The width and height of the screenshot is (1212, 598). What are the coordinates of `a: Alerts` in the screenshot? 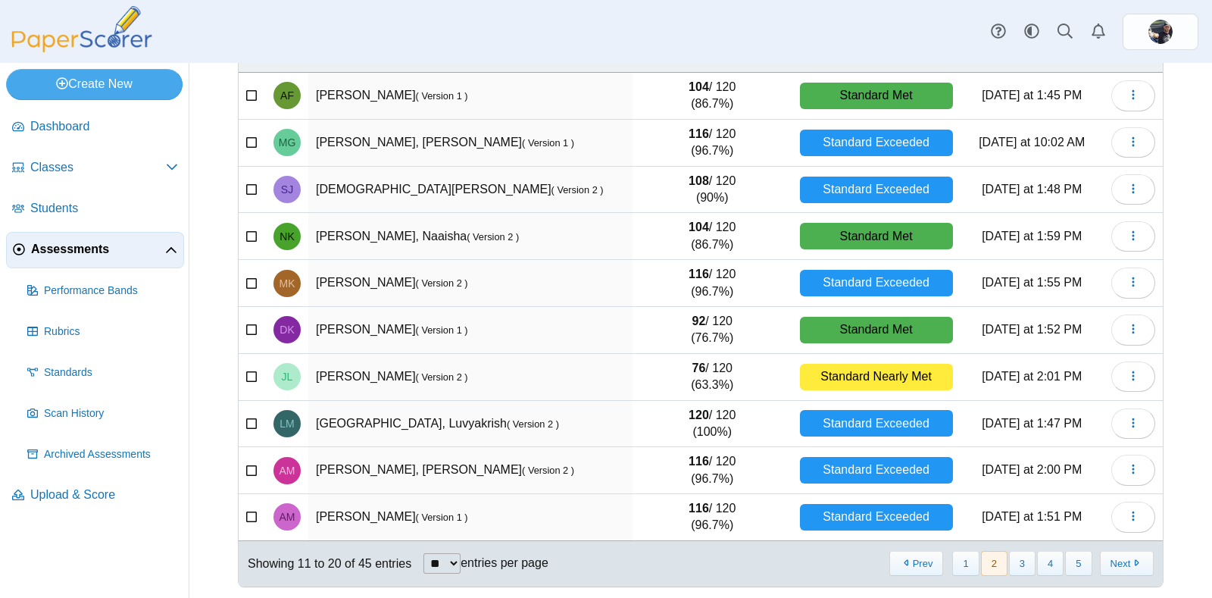 It's located at (1098, 32).